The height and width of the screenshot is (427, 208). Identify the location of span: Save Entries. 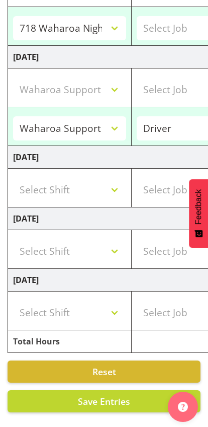
(104, 401).